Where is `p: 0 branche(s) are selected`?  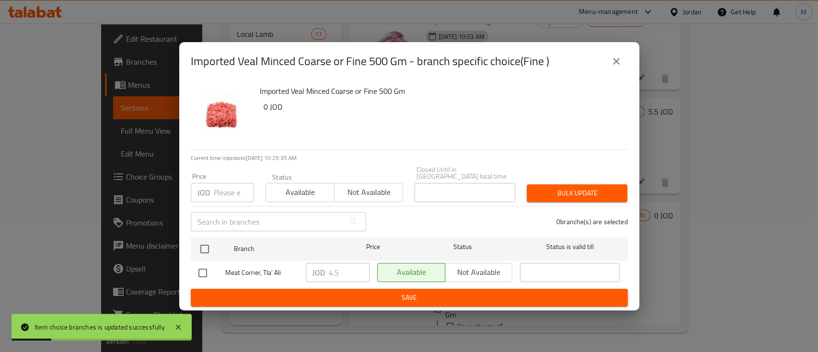
p: 0 branche(s) are selected is located at coordinates (592, 222).